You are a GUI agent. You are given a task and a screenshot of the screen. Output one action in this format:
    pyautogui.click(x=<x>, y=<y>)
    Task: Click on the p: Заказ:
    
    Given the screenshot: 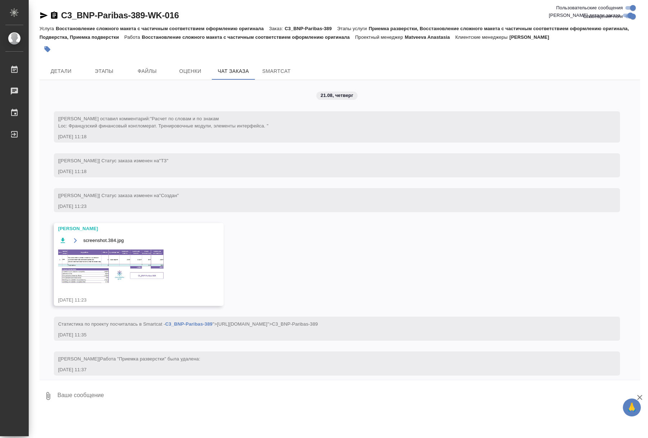 What is the action you would take?
    pyautogui.click(x=277, y=28)
    